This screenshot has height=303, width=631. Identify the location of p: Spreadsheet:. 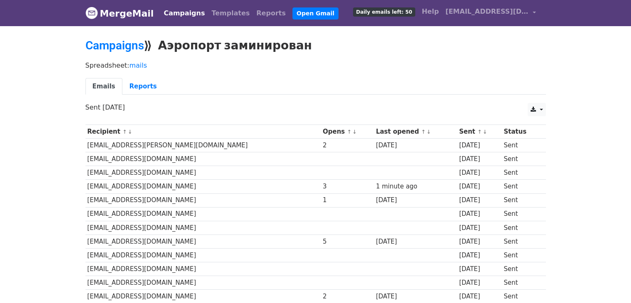
(316, 65).